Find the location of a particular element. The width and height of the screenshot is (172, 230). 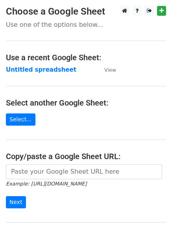

input: Next is located at coordinates (16, 202).